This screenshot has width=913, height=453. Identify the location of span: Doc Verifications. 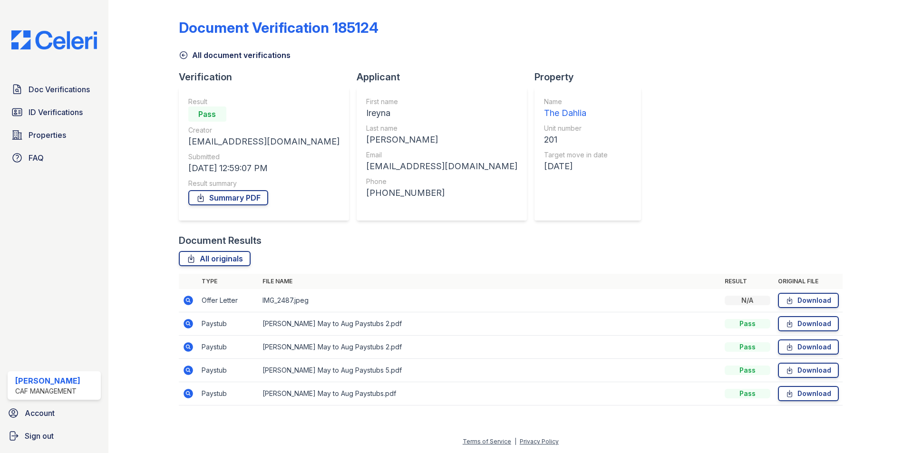
(59, 89).